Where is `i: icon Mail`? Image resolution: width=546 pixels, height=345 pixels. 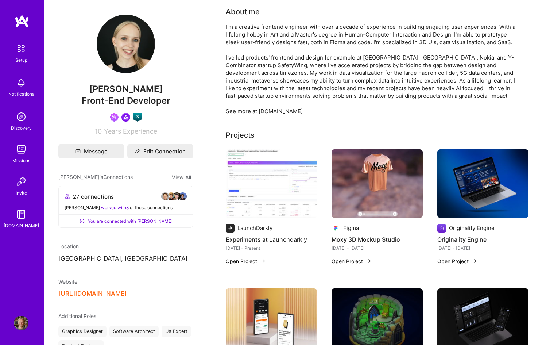 i: icon Mail is located at coordinates (78, 151).